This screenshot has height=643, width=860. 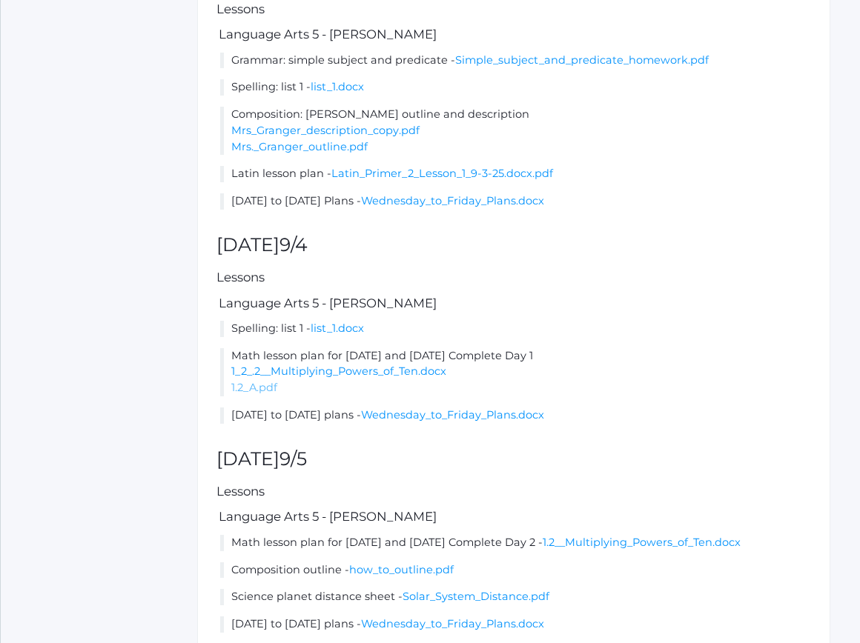 What do you see at coordinates (339, 371) in the screenshot?
I see `a: 1_2_.2__Multiplying_Powers_of_Ten.docx` at bounding box center [339, 371].